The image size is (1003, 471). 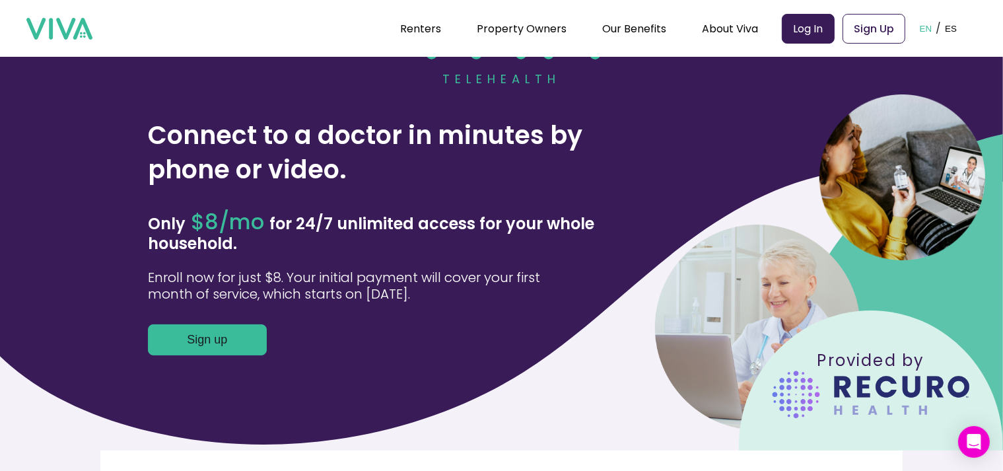 I want to click on h3: Connect to a doctor in minutes by phone or video., so click(x=399, y=153).